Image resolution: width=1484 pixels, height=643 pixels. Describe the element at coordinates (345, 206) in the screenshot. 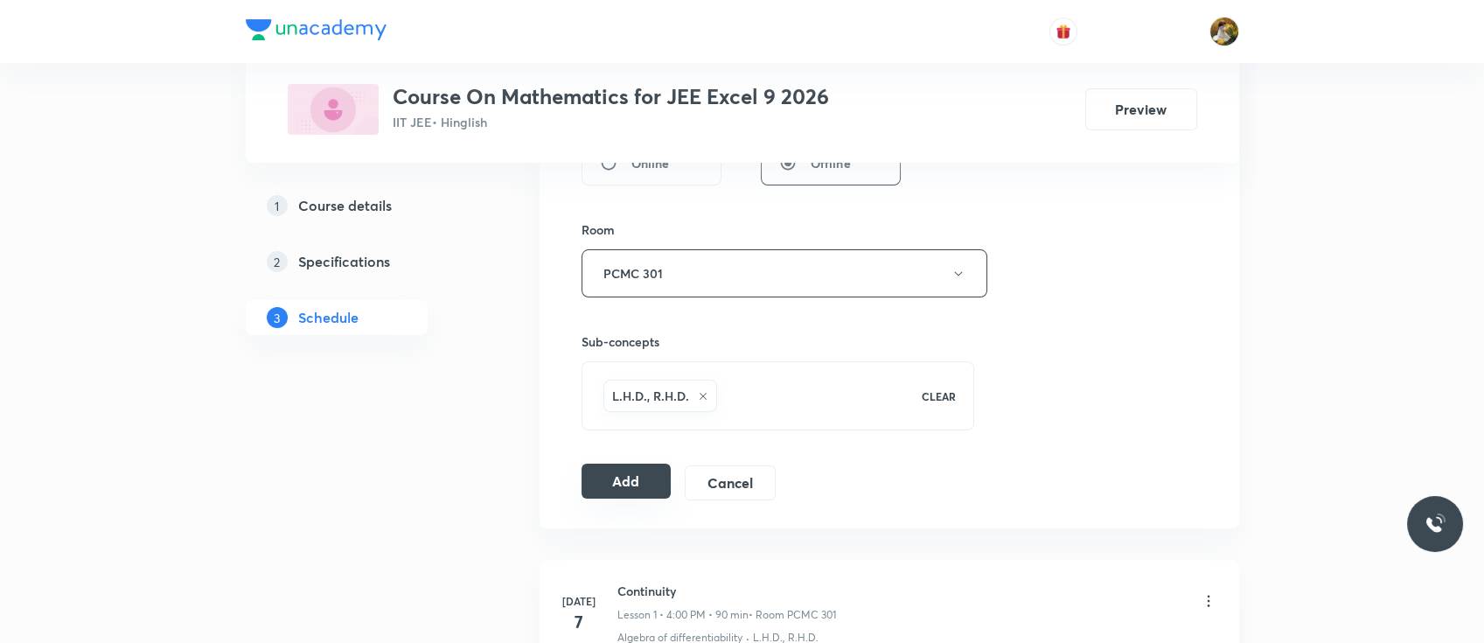

I see `h5: Course details` at that location.